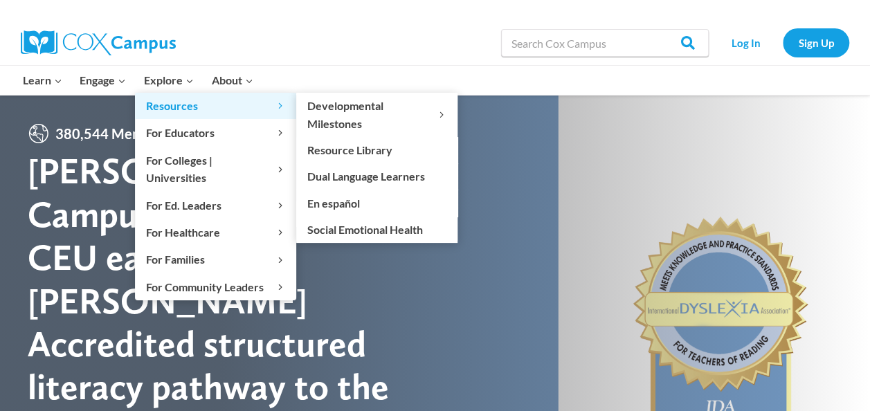 The height and width of the screenshot is (411, 870). What do you see at coordinates (103, 80) in the screenshot?
I see `button: Child menu of Engage` at bounding box center [103, 80].